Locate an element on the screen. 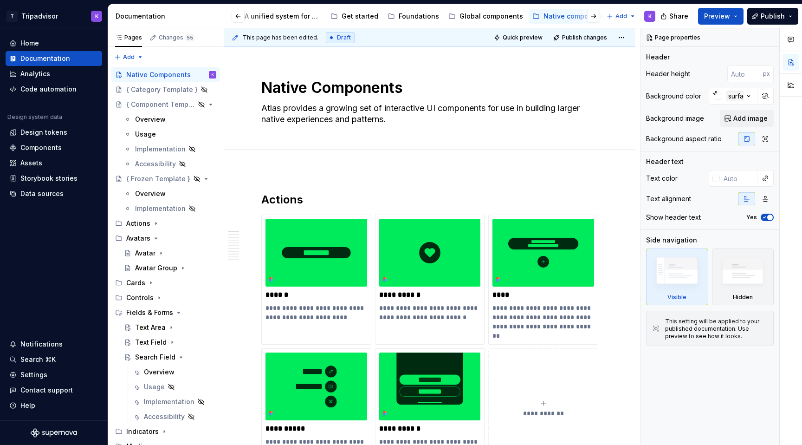  span: This page has been edited. is located at coordinates (280, 38).